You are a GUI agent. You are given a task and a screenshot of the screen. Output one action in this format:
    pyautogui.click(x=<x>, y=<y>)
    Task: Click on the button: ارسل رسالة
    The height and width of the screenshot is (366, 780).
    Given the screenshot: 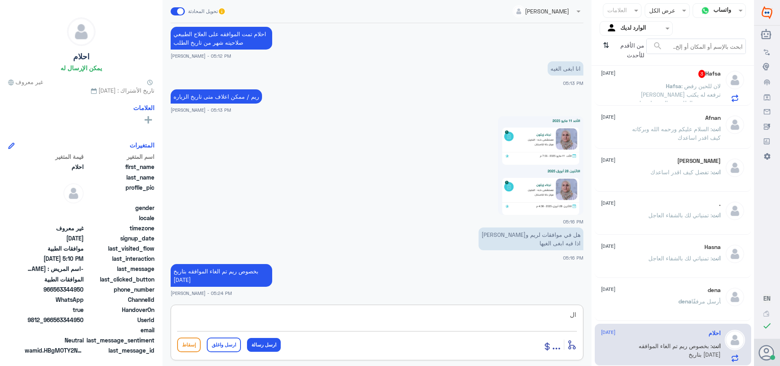 What is the action you would take?
    pyautogui.click(x=264, y=345)
    